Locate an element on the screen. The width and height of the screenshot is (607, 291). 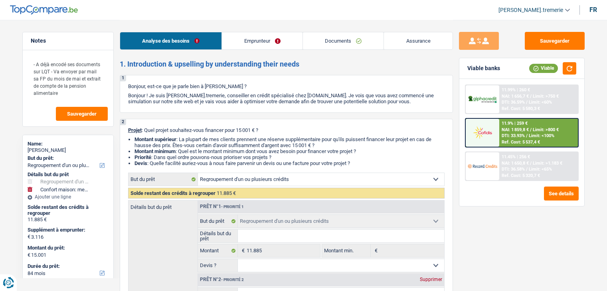
div: 1 is located at coordinates (123, 78).